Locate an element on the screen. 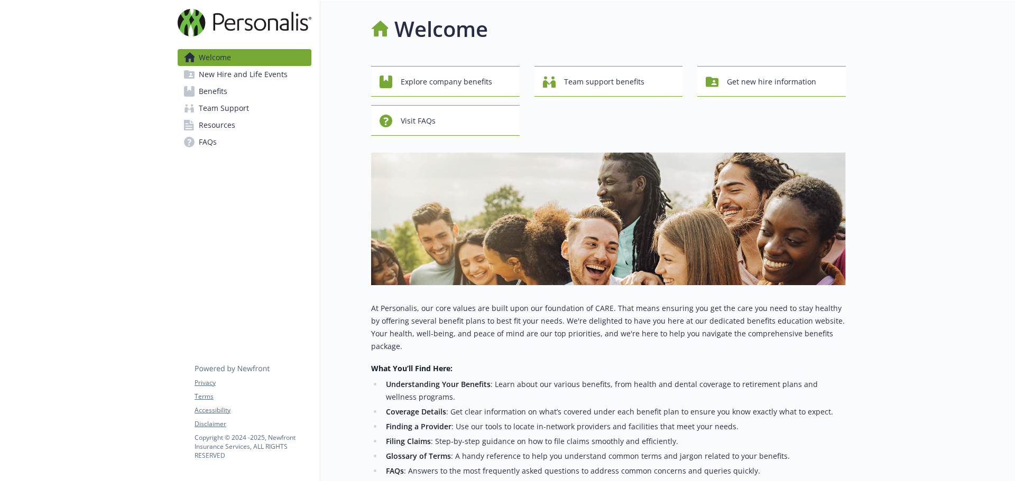 This screenshot has width=1015, height=481. strong: Understanding Your Benefits is located at coordinates (438, 384).